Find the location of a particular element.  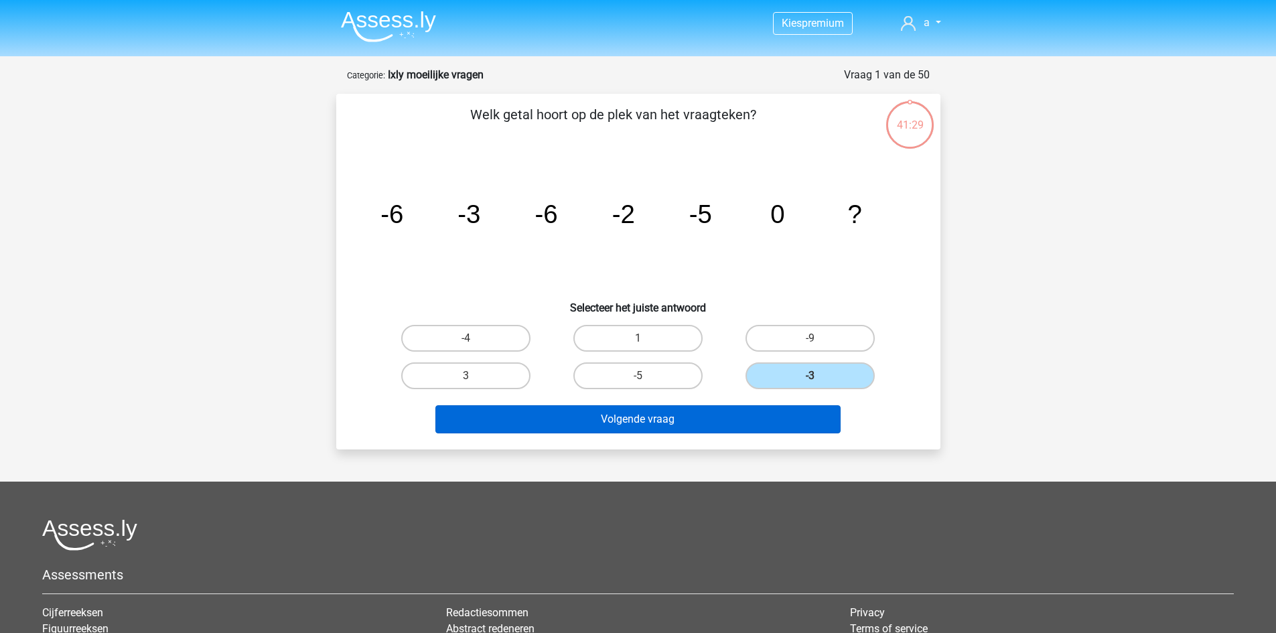

button: Volgende vraag is located at coordinates (638, 419).